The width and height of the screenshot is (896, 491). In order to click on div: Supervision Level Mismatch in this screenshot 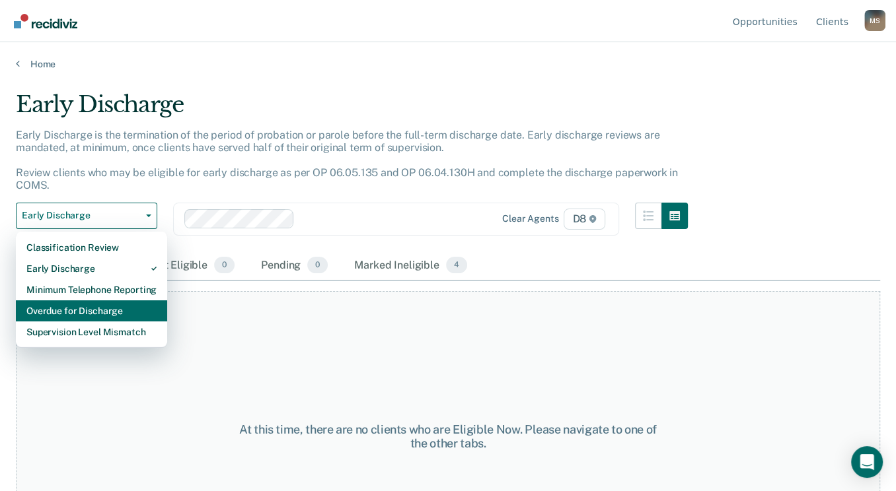, I will do `click(91, 332)`.